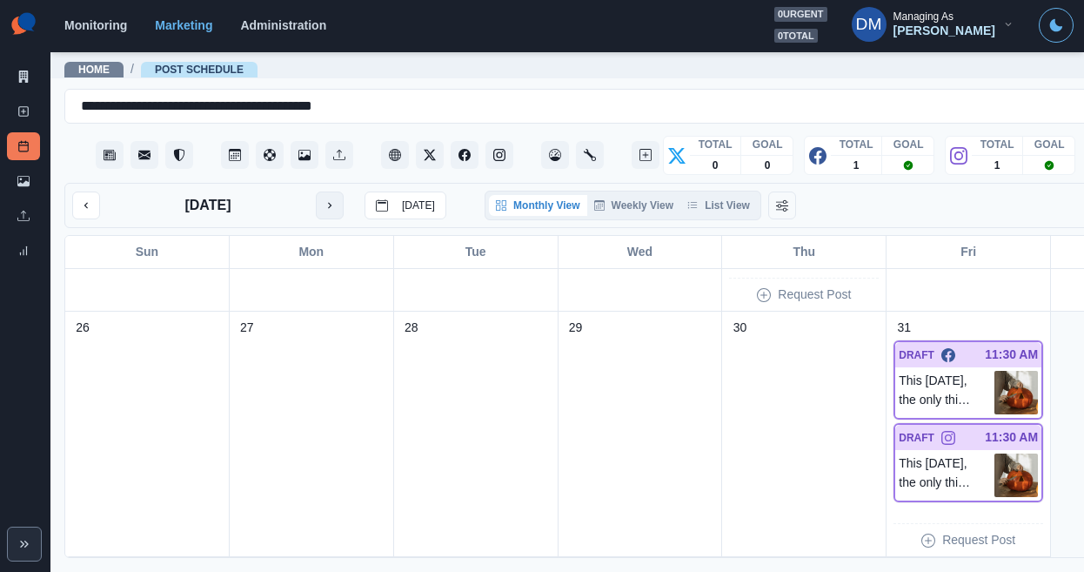 Image resolution: width=1084 pixels, height=572 pixels. What do you see at coordinates (110, 155) in the screenshot?
I see `button: Stream` at bounding box center [110, 155].